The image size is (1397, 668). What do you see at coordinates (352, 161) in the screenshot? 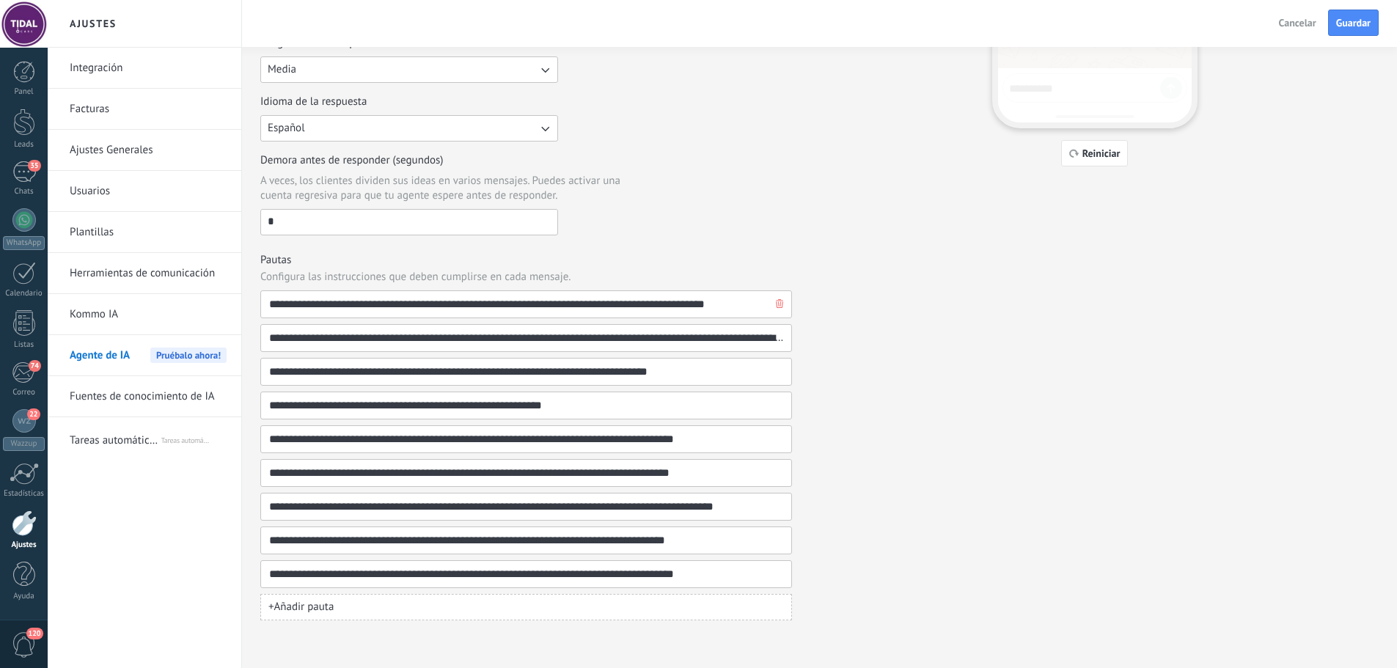
I see `span: Demora antes de responder (segundos)` at bounding box center [352, 161].